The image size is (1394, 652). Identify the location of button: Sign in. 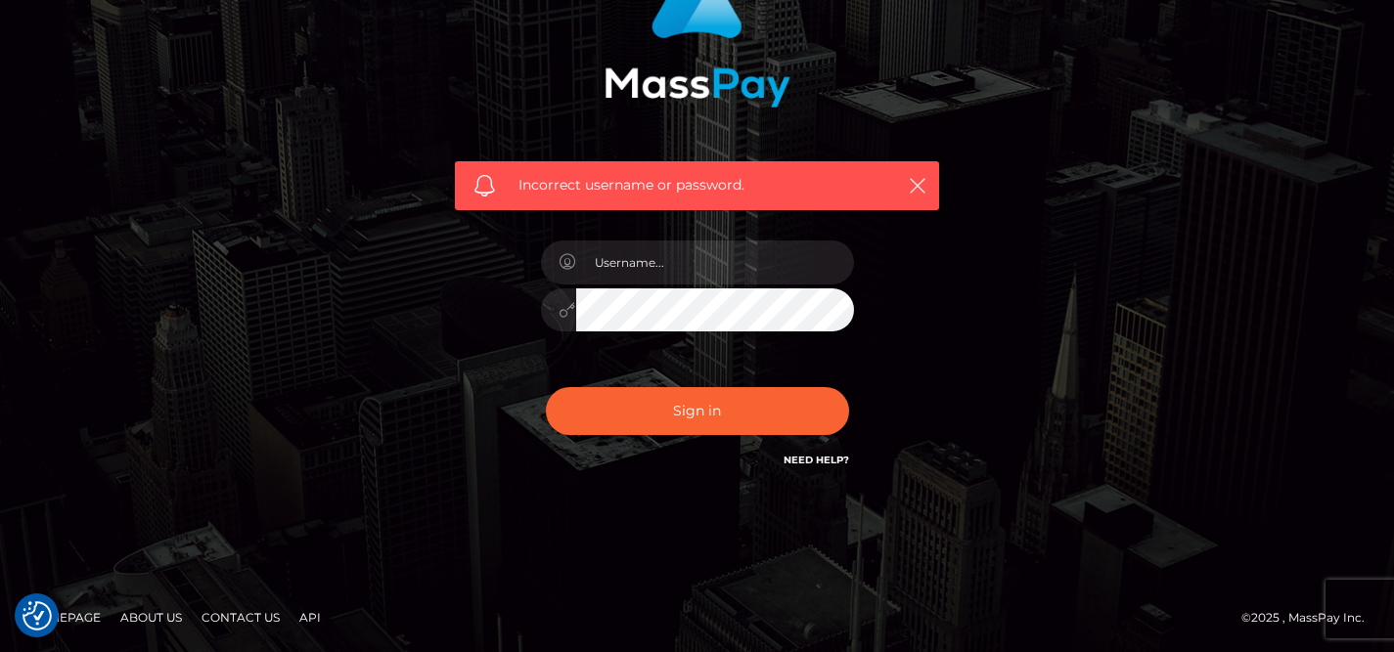
(697, 411).